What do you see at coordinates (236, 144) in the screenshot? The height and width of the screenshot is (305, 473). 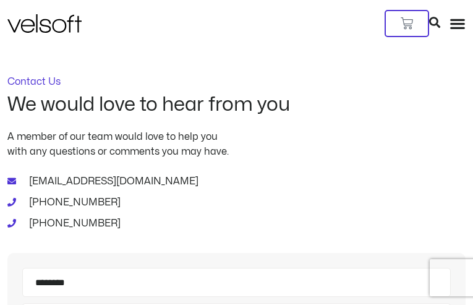 I see `p: A member of our team would love to help you with any questions or comments you may have.` at bounding box center [236, 144].